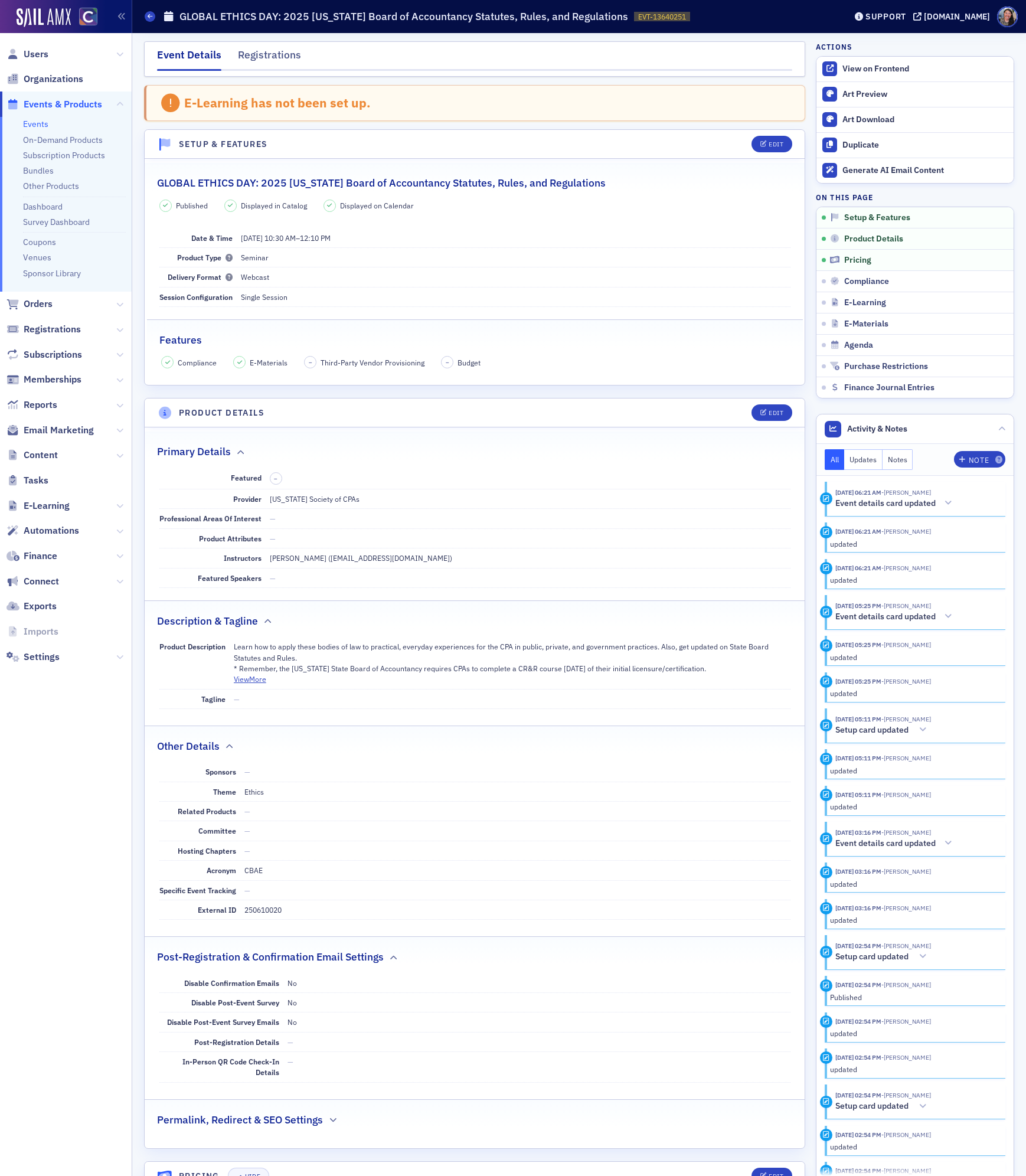  I want to click on span: Related Products, so click(207, 811).